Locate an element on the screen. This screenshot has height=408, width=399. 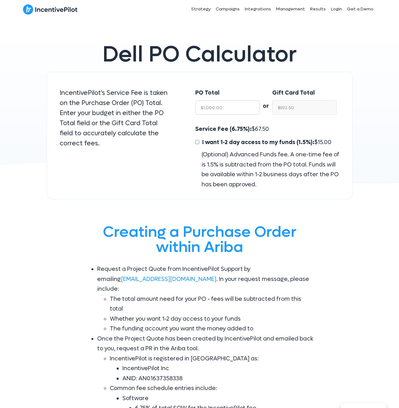
label: Gift Card Total is located at coordinates (293, 93).